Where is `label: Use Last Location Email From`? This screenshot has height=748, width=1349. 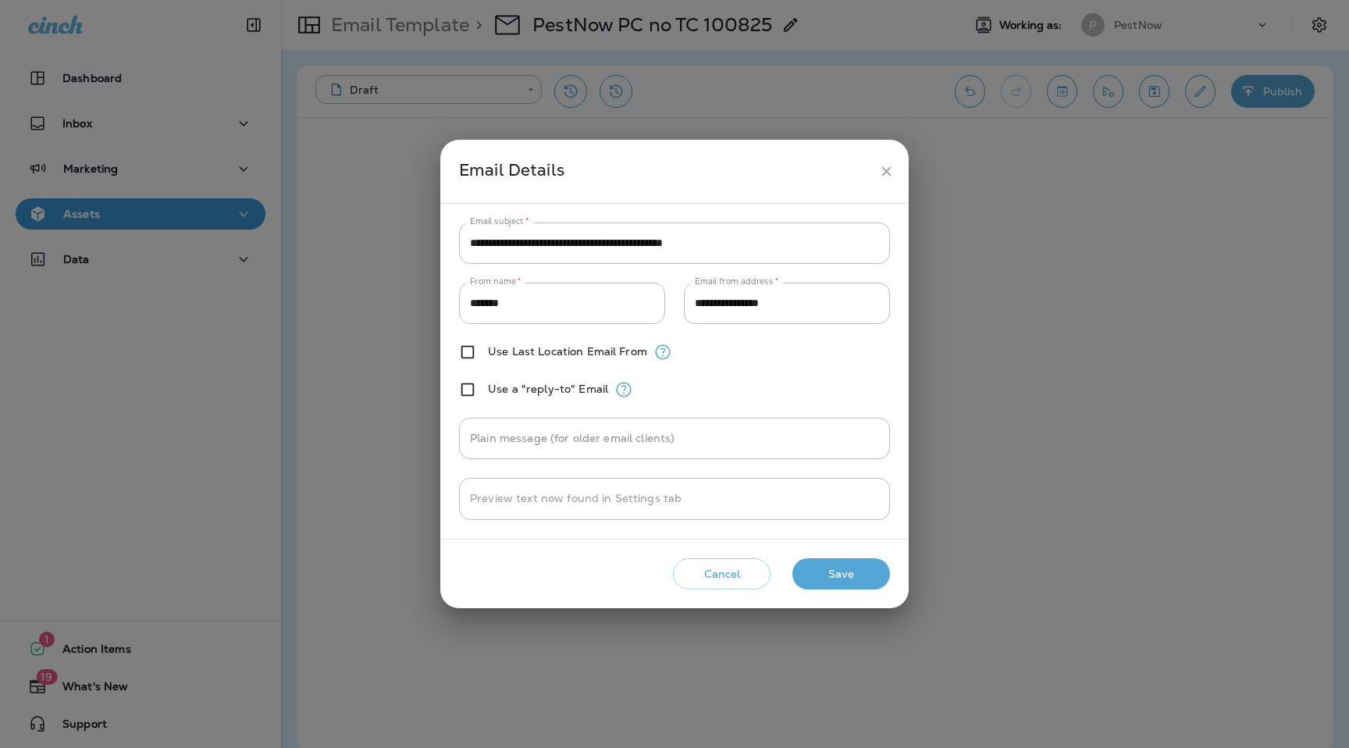 label: Use Last Location Email From is located at coordinates (567, 351).